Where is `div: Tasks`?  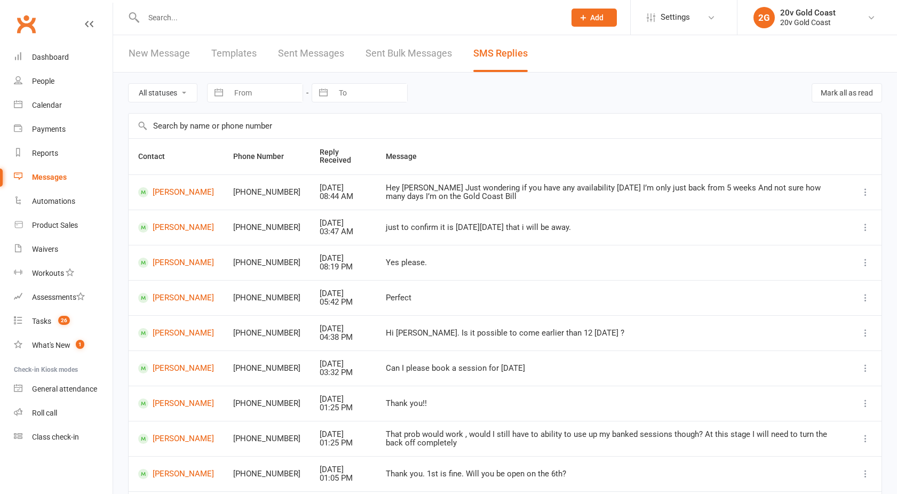
div: Tasks is located at coordinates (42, 321).